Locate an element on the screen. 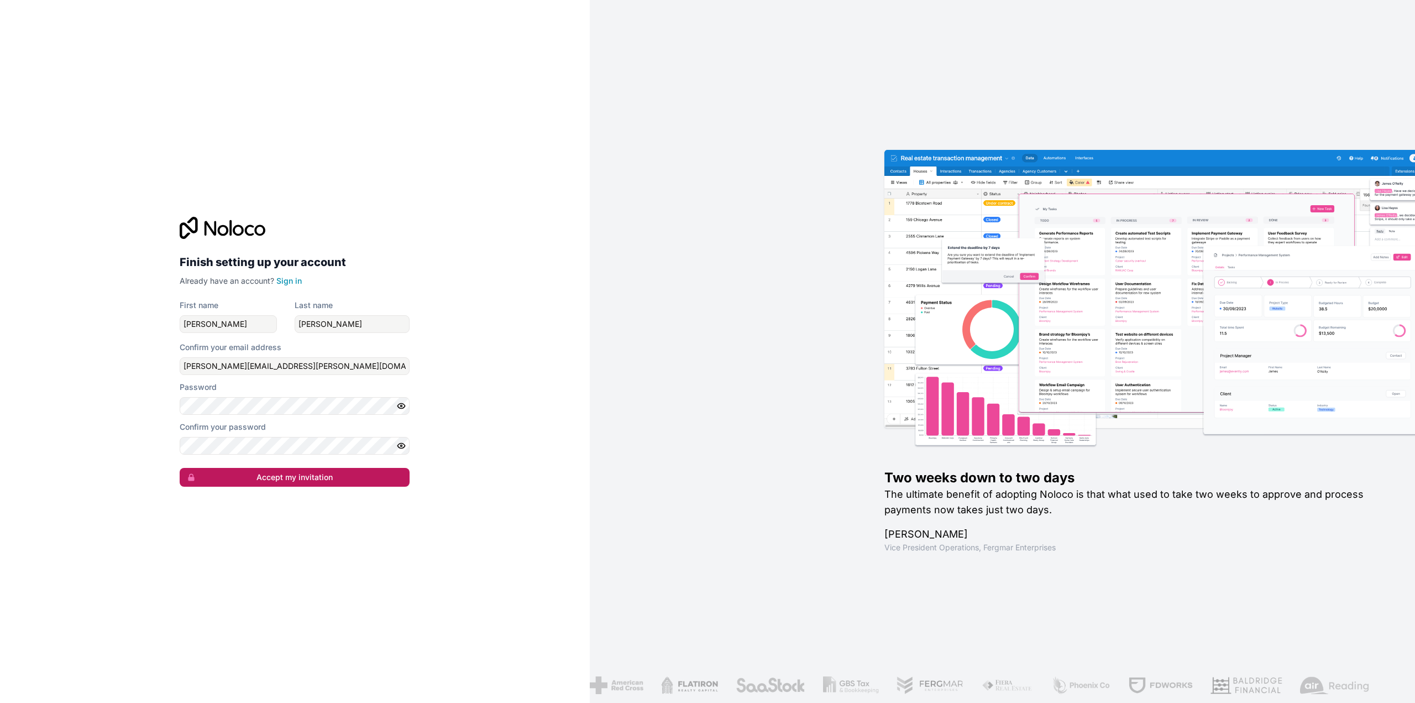 The image size is (1415, 703). img: /assets/fiera-fwj2N5v4.png is located at coordinates (1008, 685).